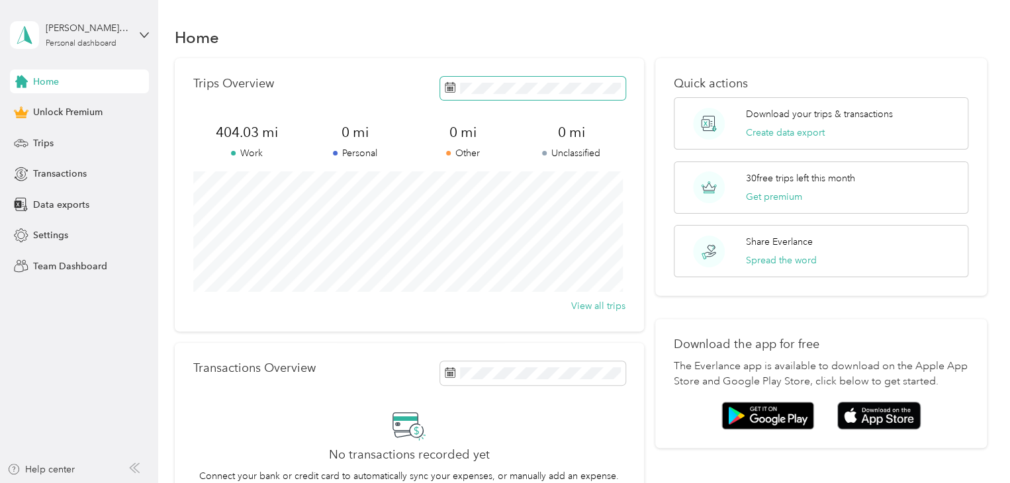  I want to click on p: Download your trips & transactions, so click(819, 114).